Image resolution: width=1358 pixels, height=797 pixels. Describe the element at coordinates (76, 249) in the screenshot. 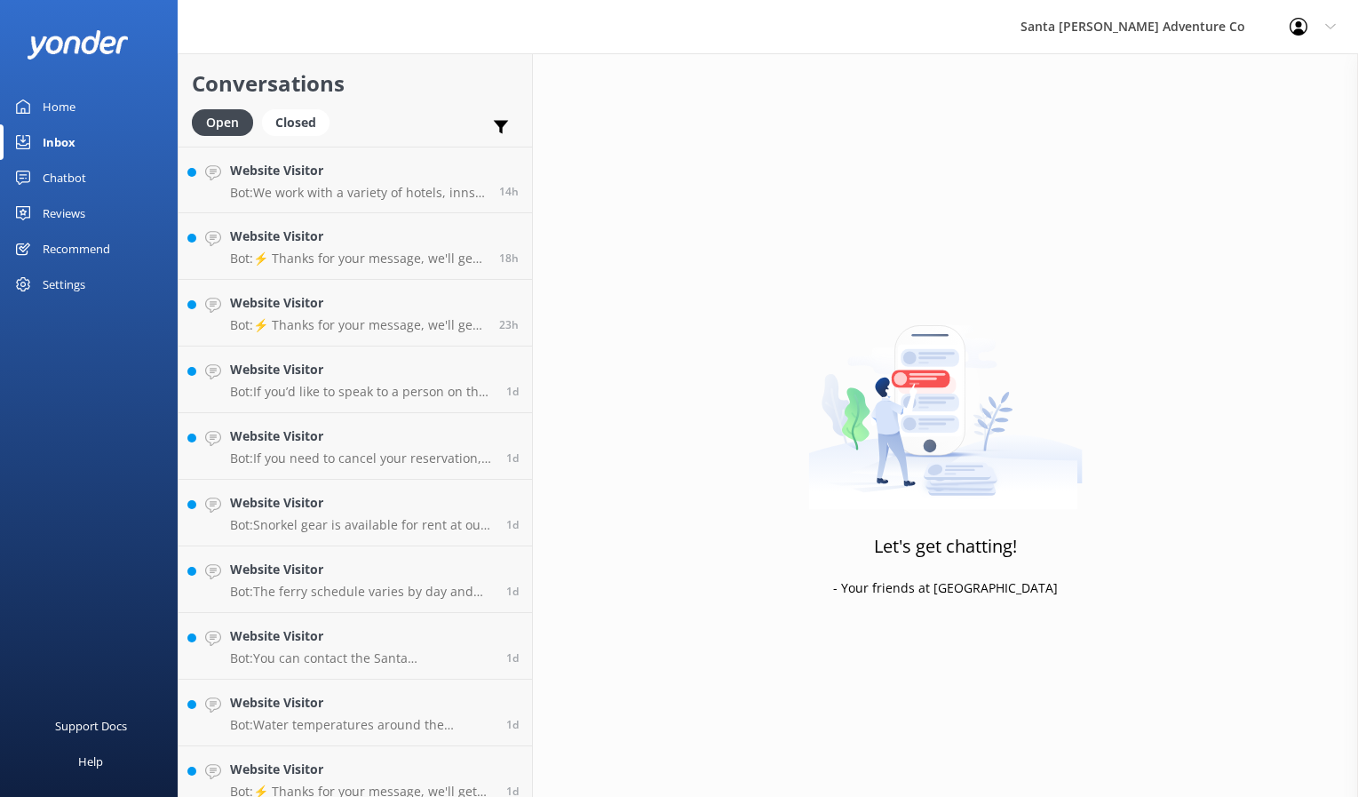

I see `div: Recommend` at that location.